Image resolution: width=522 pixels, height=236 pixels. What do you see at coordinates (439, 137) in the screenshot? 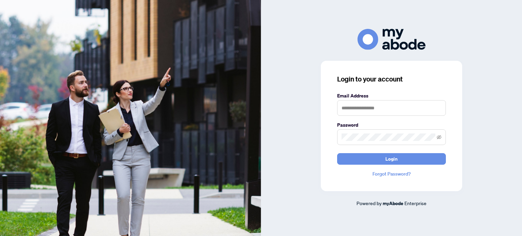
I see `span: eye-invisible` at bounding box center [439, 137].